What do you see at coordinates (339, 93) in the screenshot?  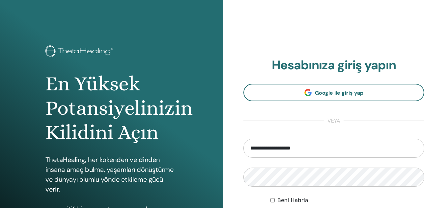 I see `span: Google ile giriş yap` at bounding box center [339, 93].